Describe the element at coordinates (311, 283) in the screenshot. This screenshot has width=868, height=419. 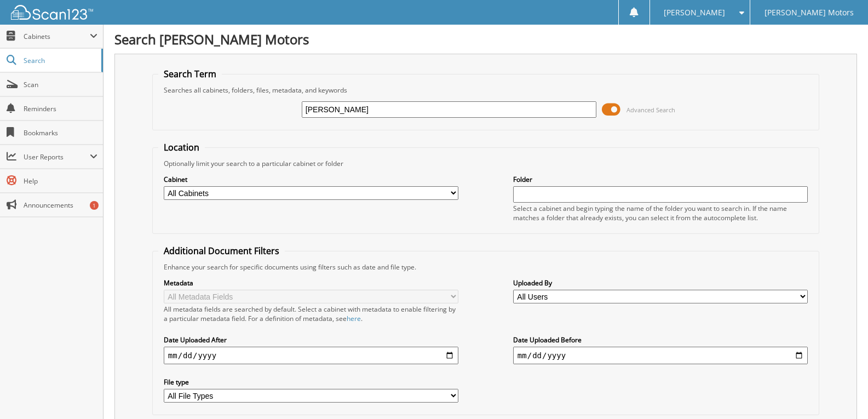
I see `label: Metadata` at that location.